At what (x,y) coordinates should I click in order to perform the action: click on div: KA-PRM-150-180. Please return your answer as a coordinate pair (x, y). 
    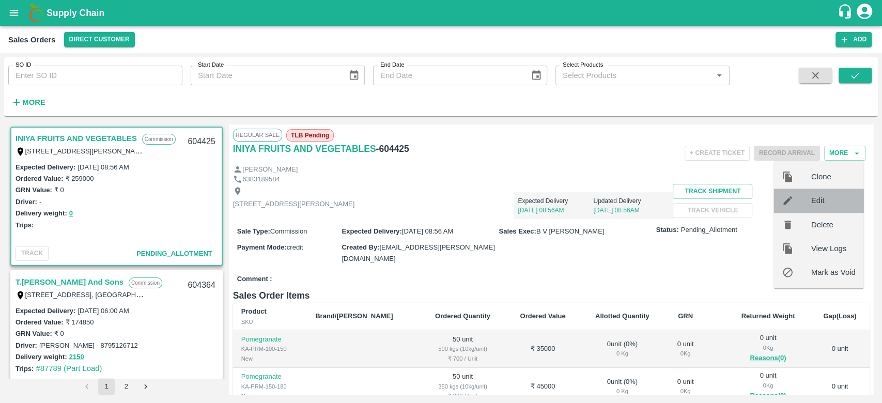
    Looking at the image, I should click on (270, 387).